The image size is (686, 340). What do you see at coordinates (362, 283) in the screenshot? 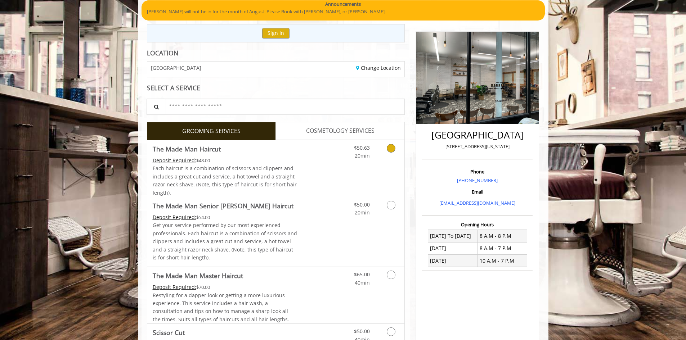
I see `span: 40min` at bounding box center [362, 283].